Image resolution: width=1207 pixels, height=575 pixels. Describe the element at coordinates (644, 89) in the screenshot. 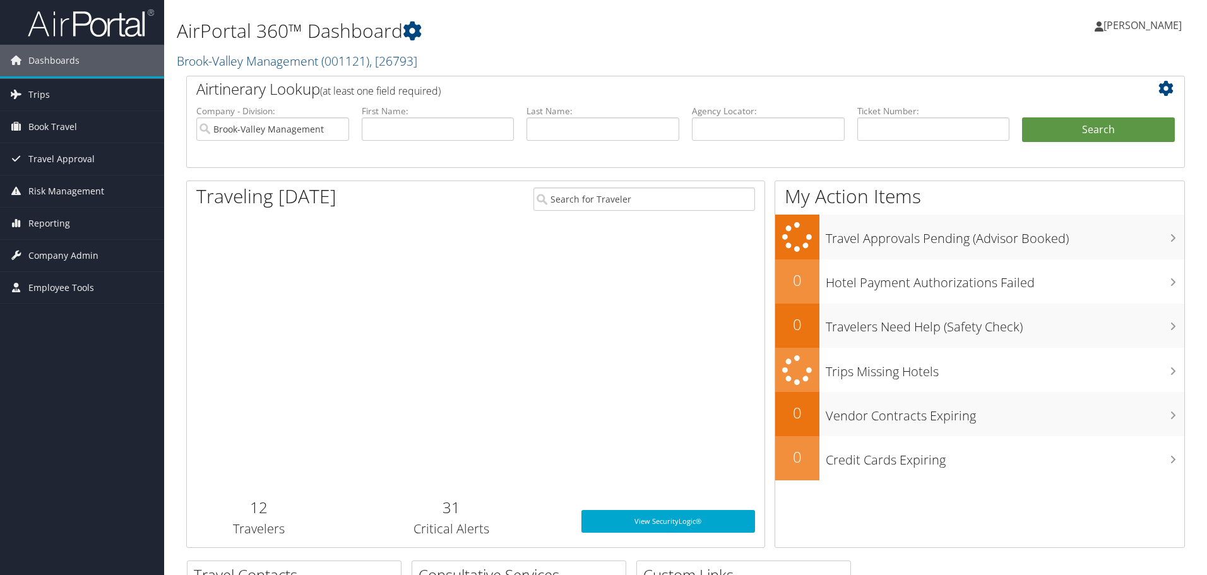

I see `h2: Airtinerary Lookup` at that location.